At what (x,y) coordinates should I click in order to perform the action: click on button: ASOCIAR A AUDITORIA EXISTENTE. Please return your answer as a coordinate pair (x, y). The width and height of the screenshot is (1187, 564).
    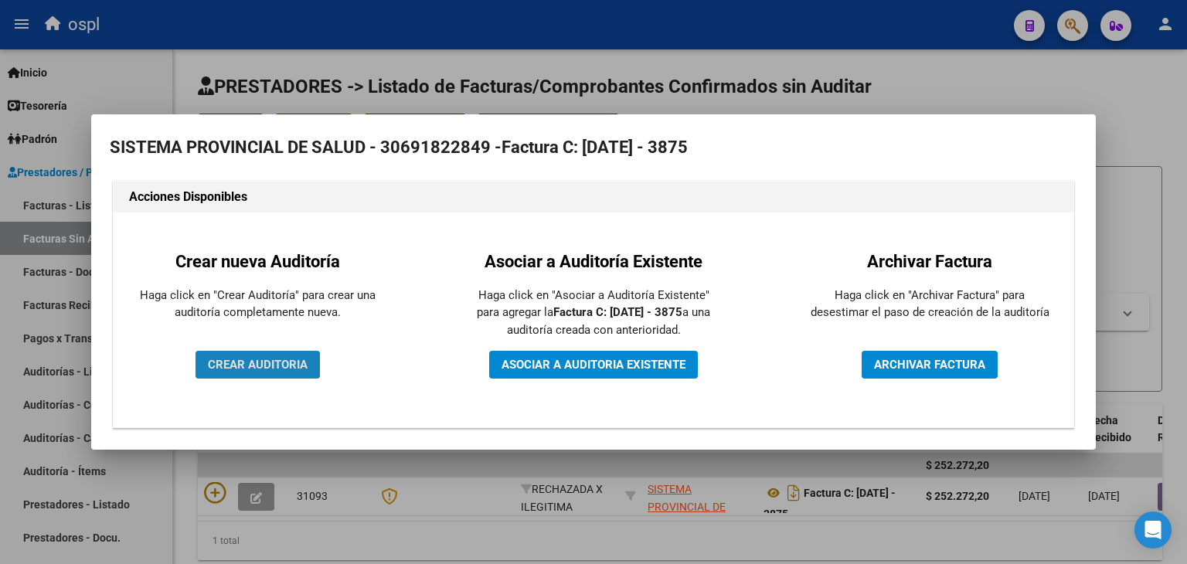
    Looking at the image, I should click on (593, 365).